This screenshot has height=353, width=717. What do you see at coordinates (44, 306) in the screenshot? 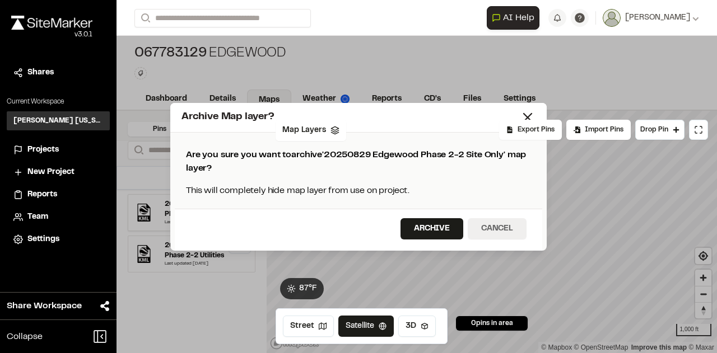
I see `span: Share Workspace` at bounding box center [44, 306].